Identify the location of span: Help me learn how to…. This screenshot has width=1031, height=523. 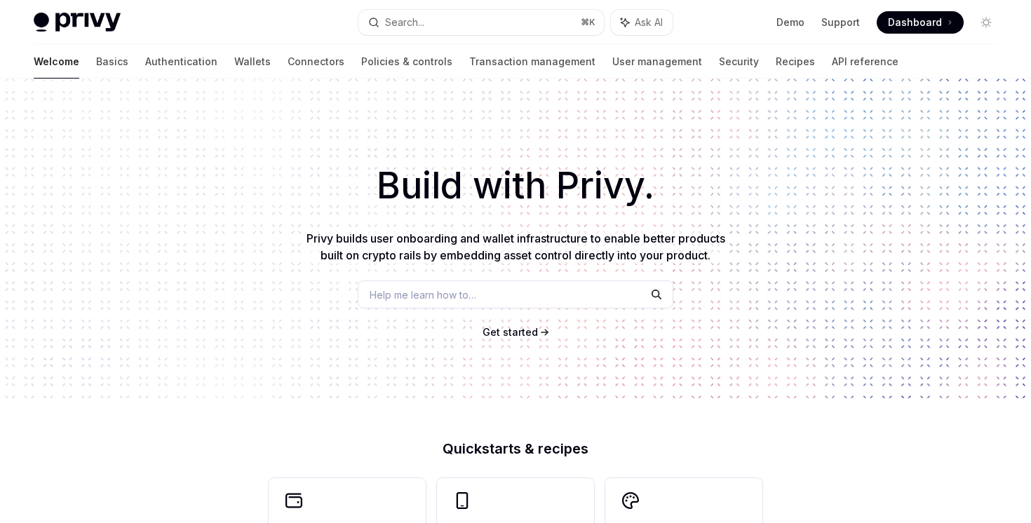
(423, 295).